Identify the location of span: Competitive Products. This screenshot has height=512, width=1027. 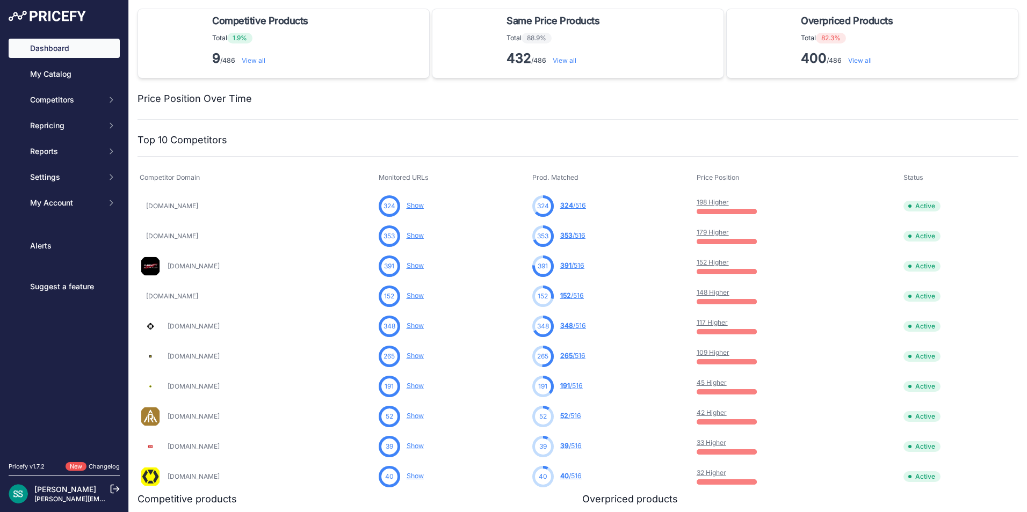
(260, 21).